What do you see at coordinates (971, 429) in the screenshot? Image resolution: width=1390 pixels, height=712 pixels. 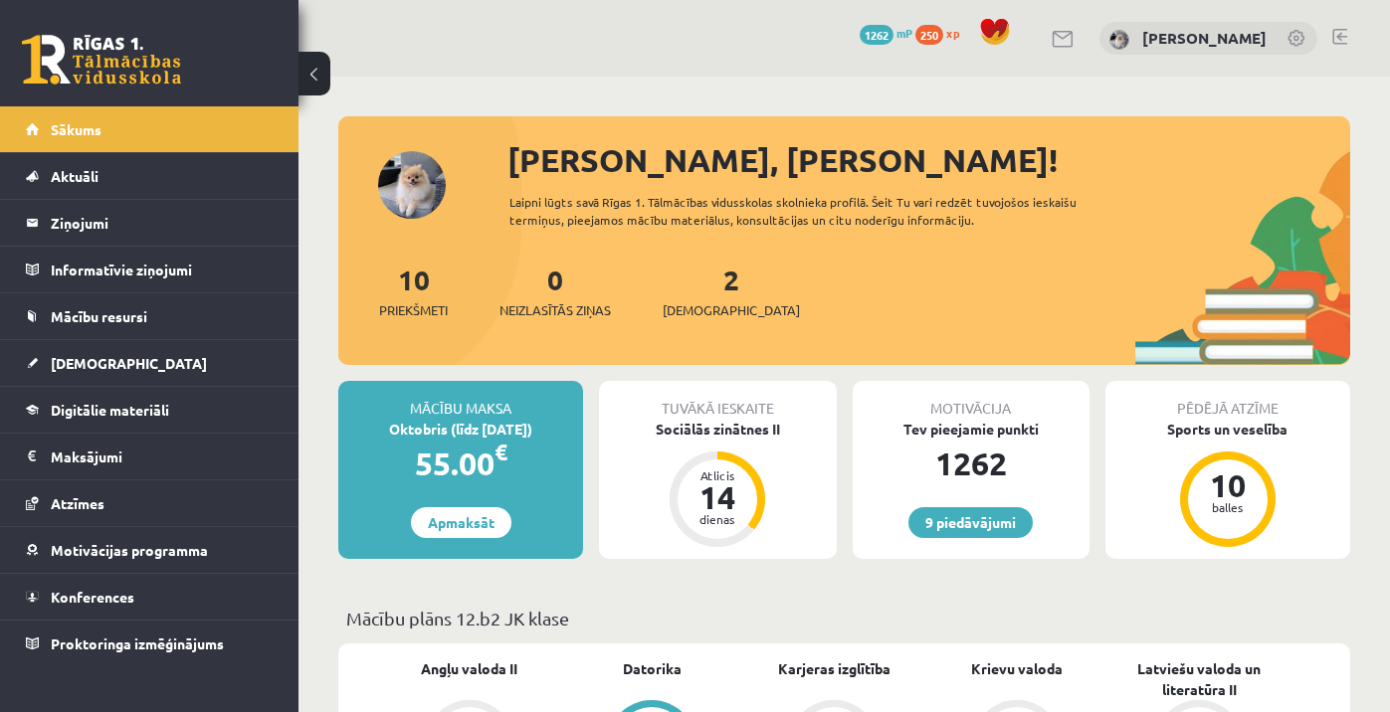 I see `div: Tev pieejamie punkti` at bounding box center [971, 429].